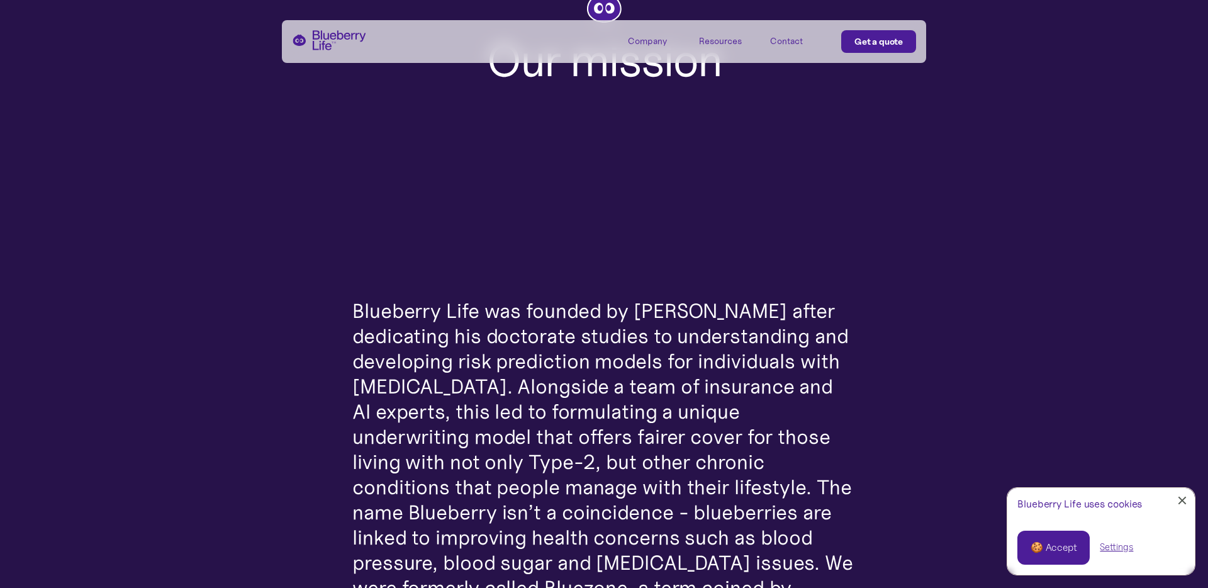 The image size is (1208, 588). What do you see at coordinates (799, 40) in the screenshot?
I see `a: Contact` at bounding box center [799, 40].